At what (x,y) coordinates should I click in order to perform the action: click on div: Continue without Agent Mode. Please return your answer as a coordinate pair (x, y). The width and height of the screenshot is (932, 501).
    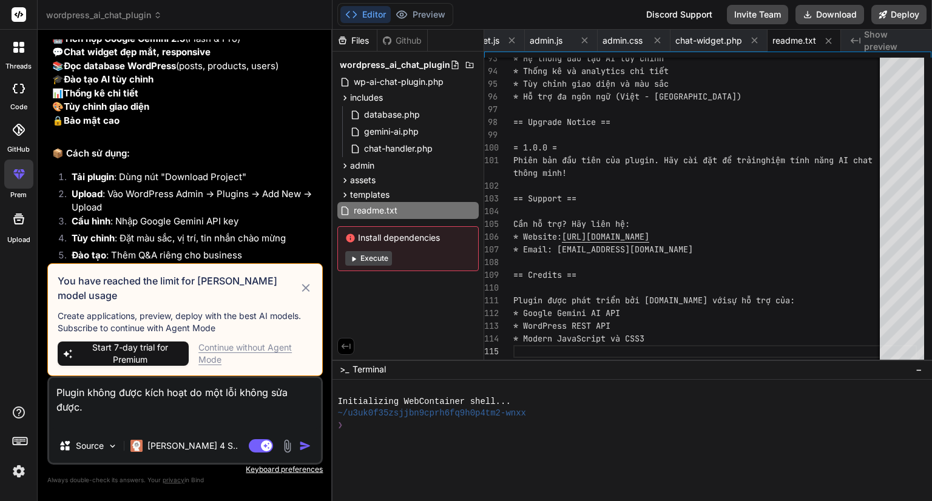
    Looking at the image, I should click on (256, 354).